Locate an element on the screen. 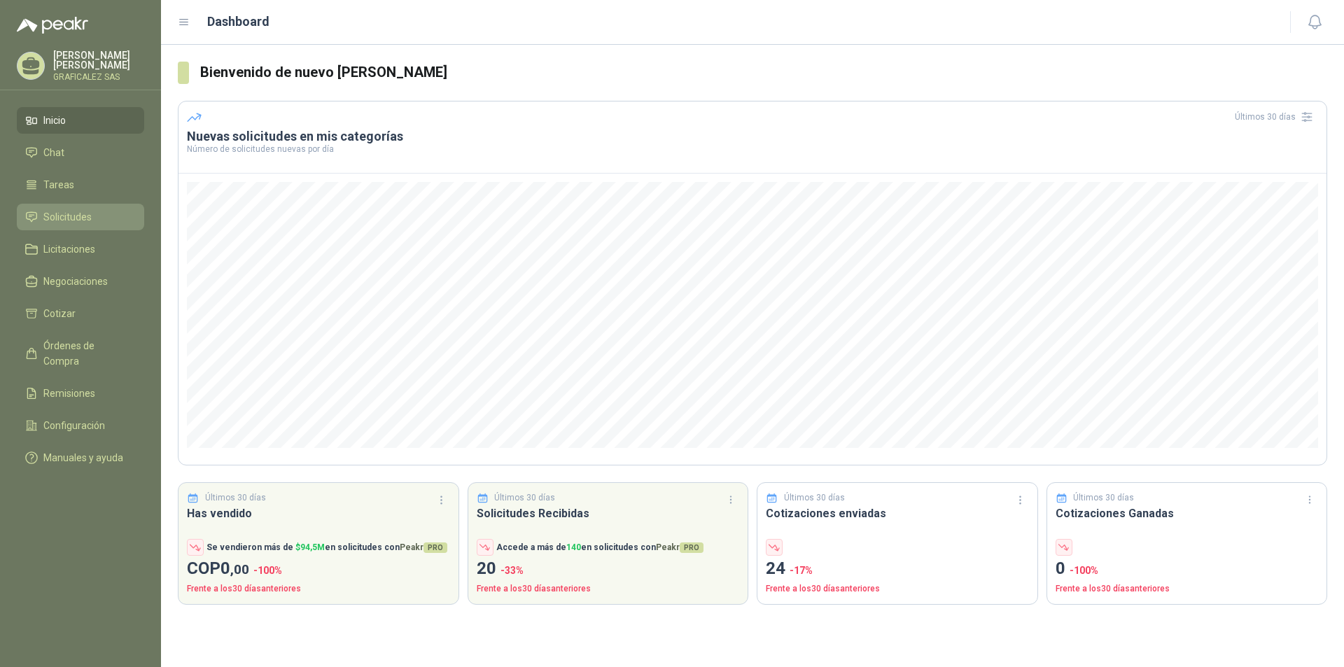  p: COP is located at coordinates (318, 569).